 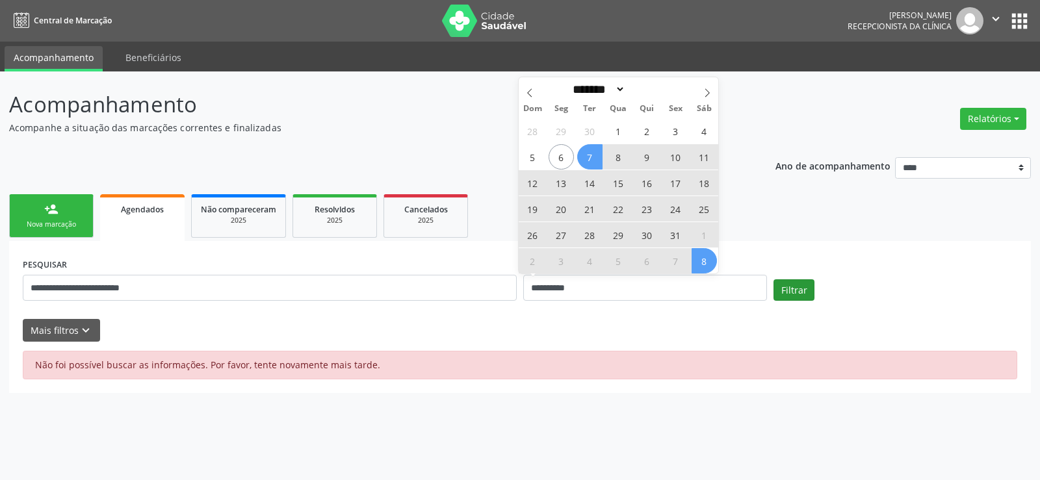 I want to click on span: Outubro 27, 2025, so click(x=561, y=235).